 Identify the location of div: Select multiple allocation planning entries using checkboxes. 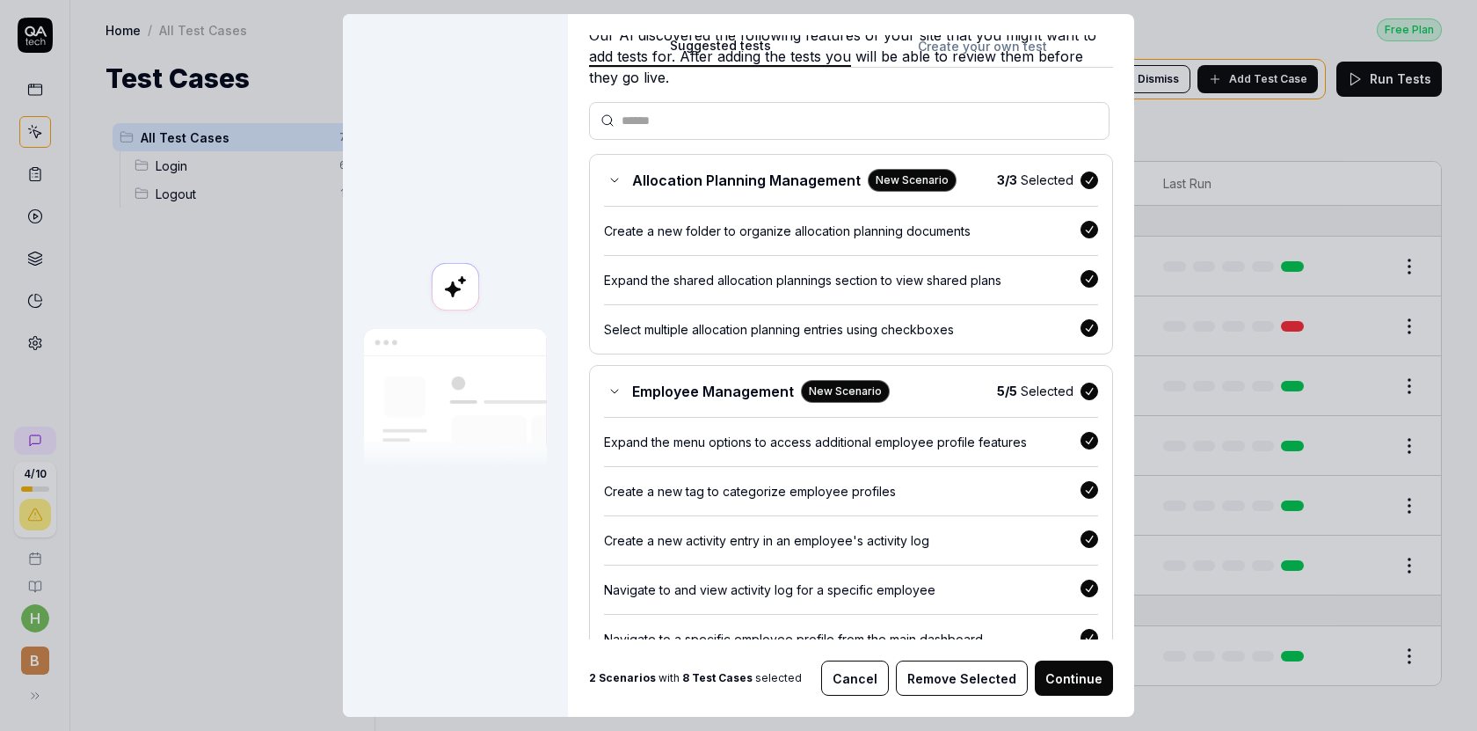
(842, 329).